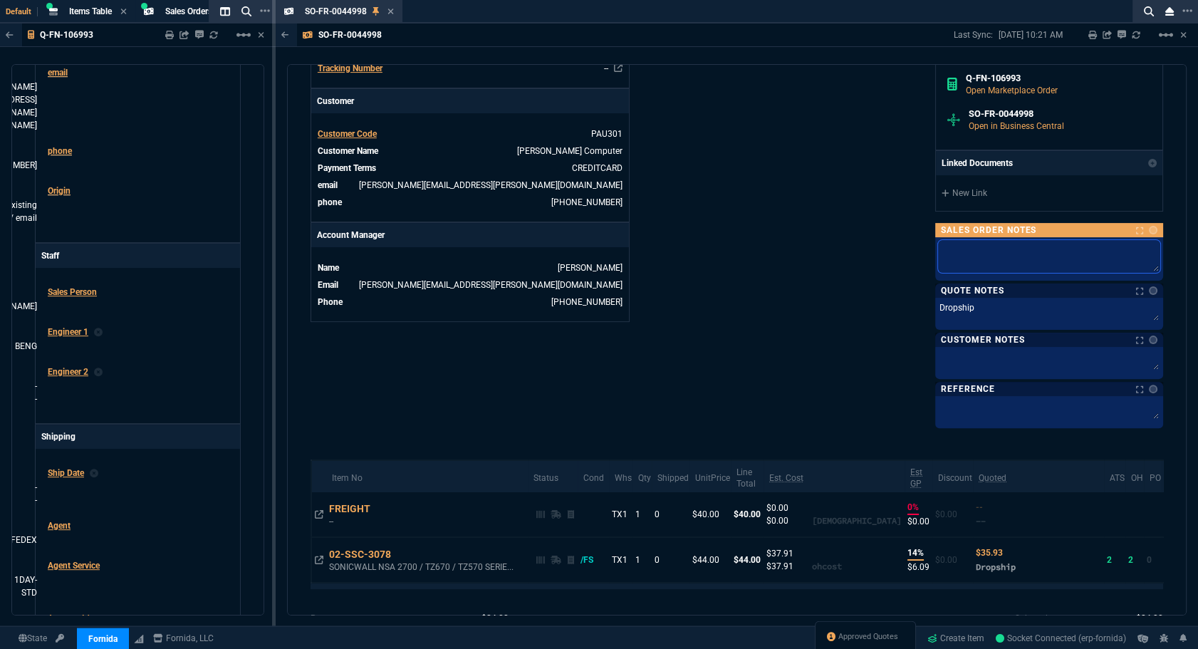 The height and width of the screenshot is (649, 1198). What do you see at coordinates (642, 476) in the screenshot?
I see `th: Qty` at bounding box center [642, 476].